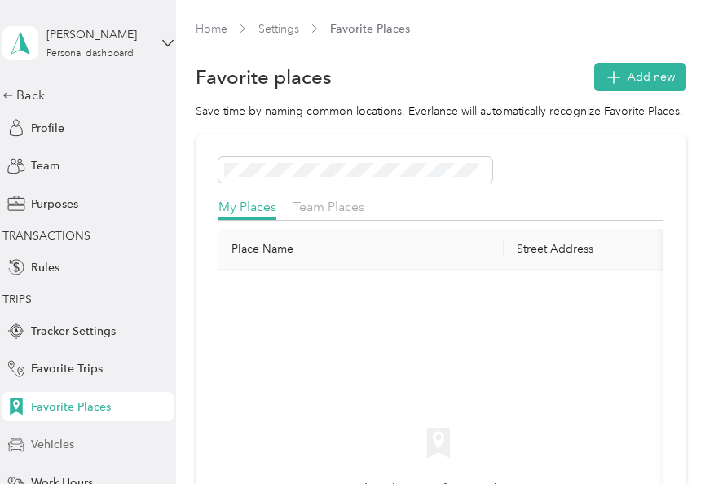 The height and width of the screenshot is (484, 714). What do you see at coordinates (640, 77) in the screenshot?
I see `button: Add new` at bounding box center [640, 77].